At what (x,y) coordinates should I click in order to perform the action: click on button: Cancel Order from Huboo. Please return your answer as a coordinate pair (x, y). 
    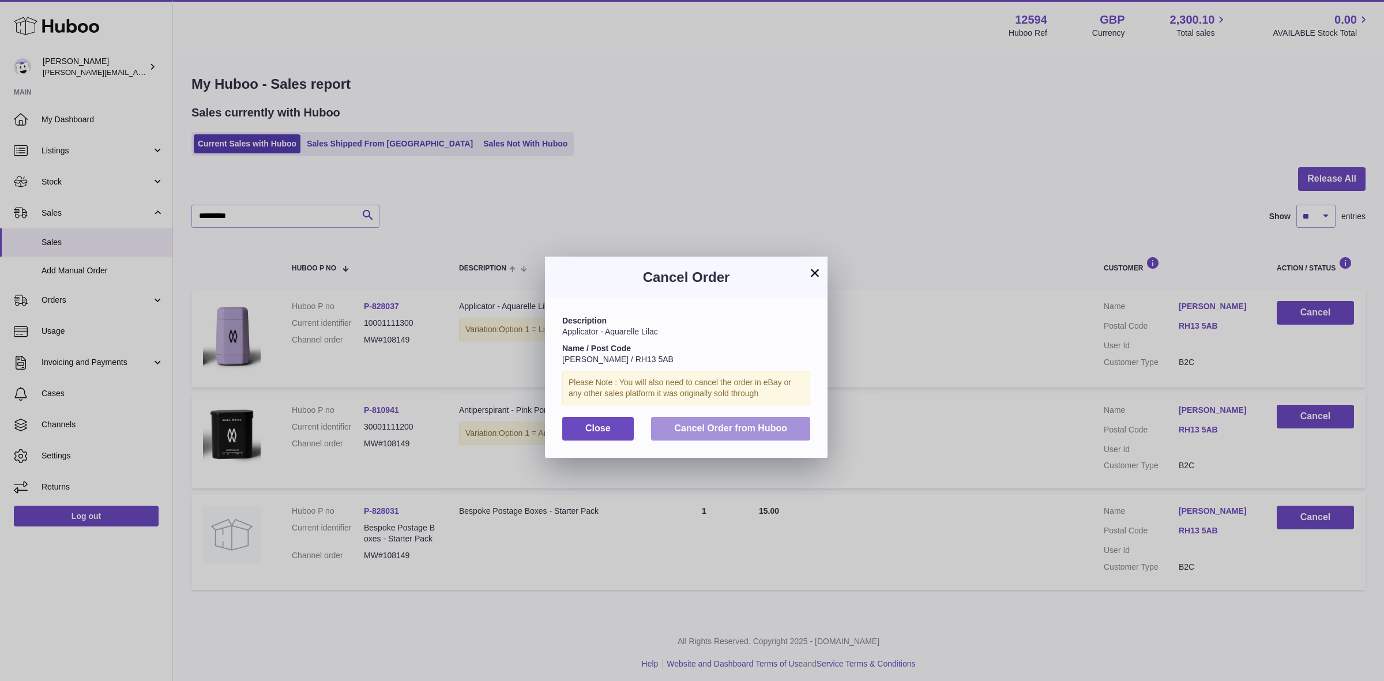
    Looking at the image, I should click on (731, 429).